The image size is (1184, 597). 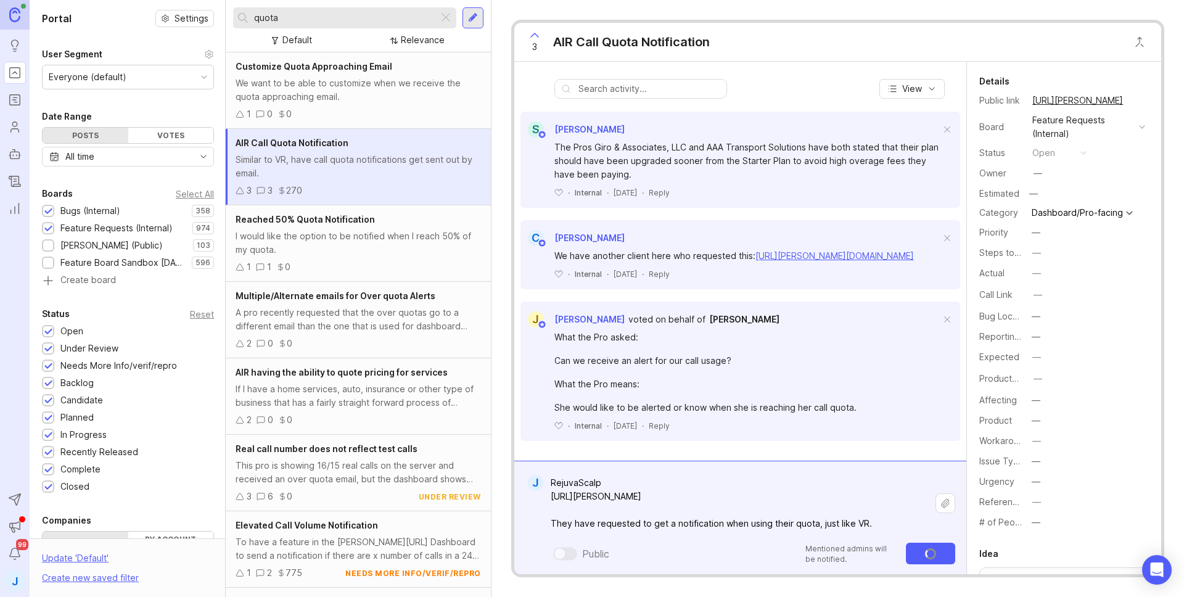 What do you see at coordinates (85, 544) in the screenshot?
I see `label: By name` at bounding box center [85, 544].